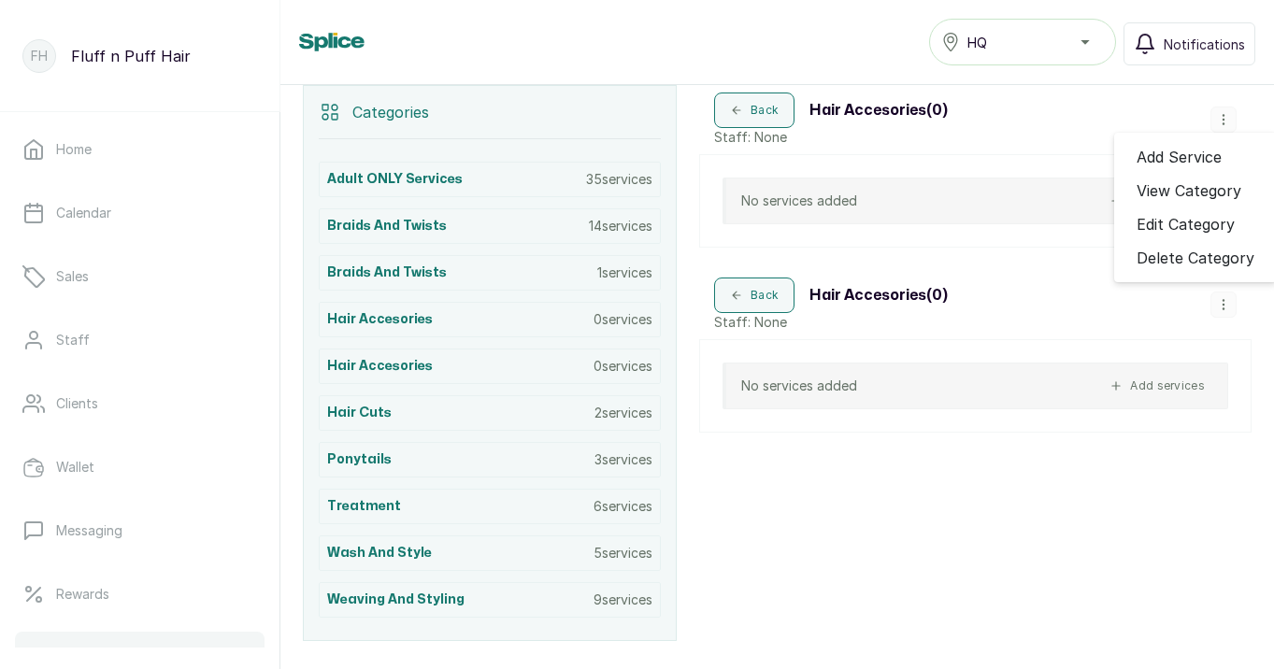  I want to click on h3: Weaving and styling, so click(395, 600).